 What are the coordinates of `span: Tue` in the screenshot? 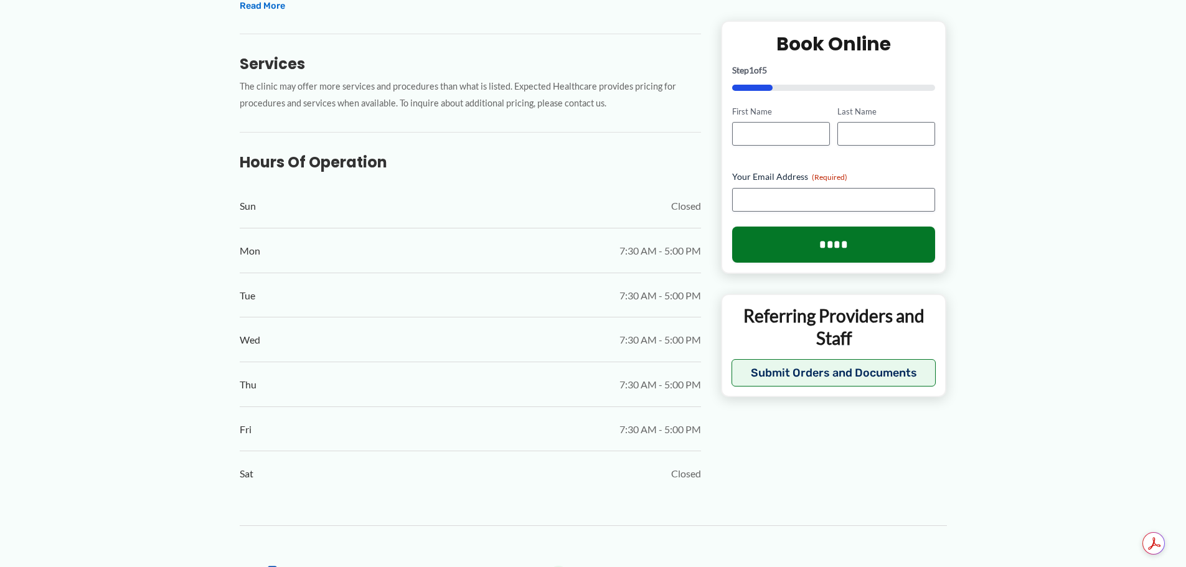 It's located at (247, 296).